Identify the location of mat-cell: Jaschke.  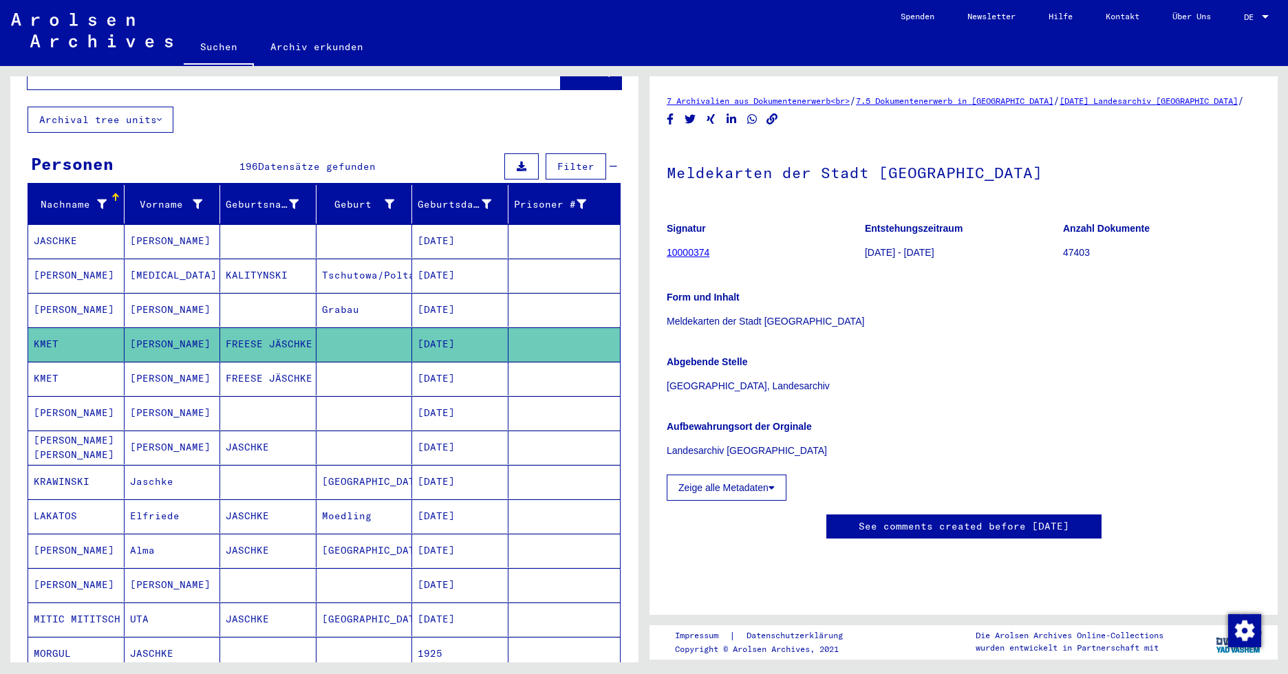
(173, 481).